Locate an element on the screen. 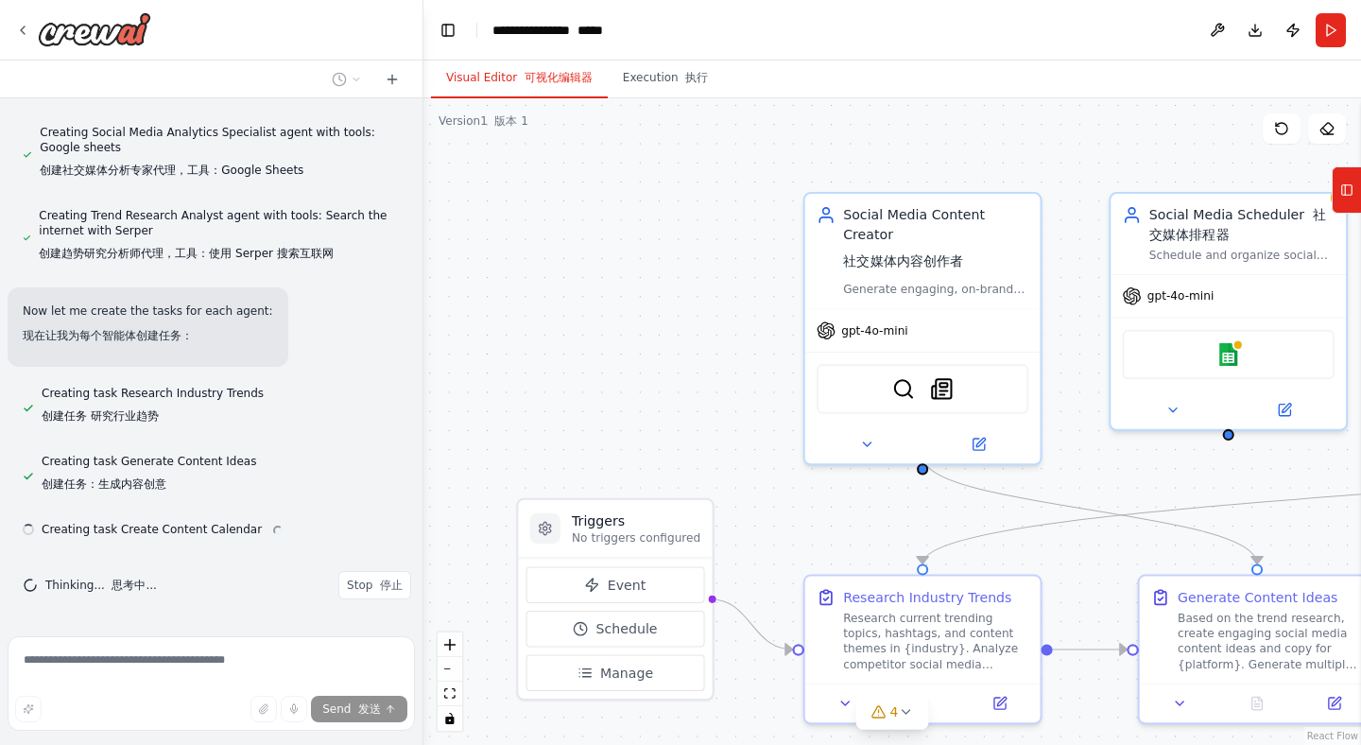 The width and height of the screenshot is (1361, 745). font: 创建社交媒体分析专家代理，工具：Google Sheets is located at coordinates (171, 170).